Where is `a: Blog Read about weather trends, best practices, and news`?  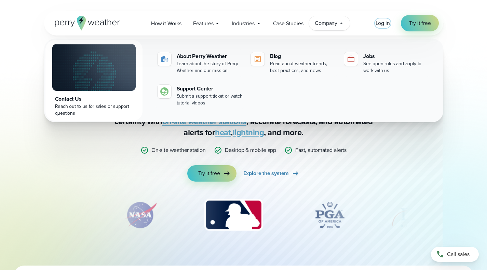 a: Blog Read about weather trends, best practices, and news is located at coordinates (293, 63).